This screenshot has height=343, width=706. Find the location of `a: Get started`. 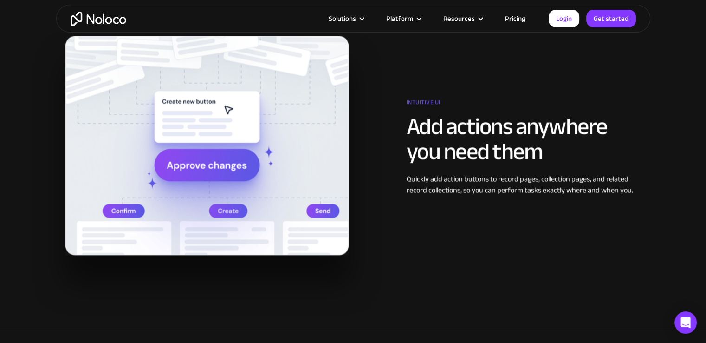

a: Get started is located at coordinates (611, 19).